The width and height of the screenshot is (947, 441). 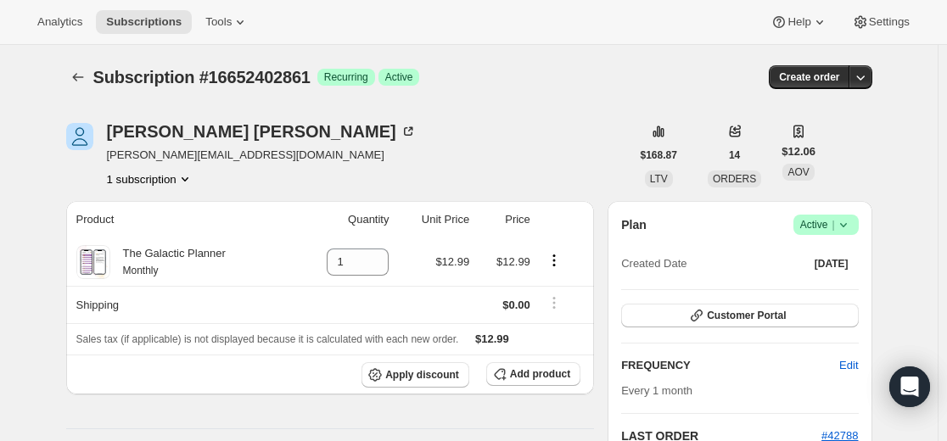 What do you see at coordinates (659, 155) in the screenshot?
I see `span: $168.87` at bounding box center [659, 155].